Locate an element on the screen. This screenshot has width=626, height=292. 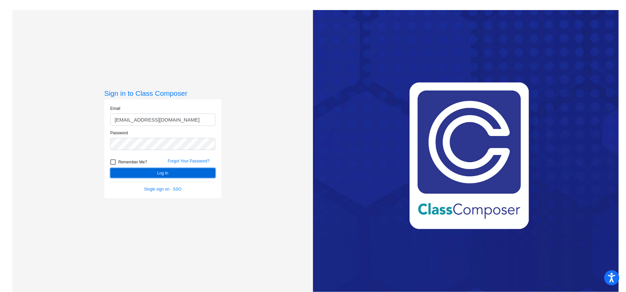
label: Email is located at coordinates (115, 108).